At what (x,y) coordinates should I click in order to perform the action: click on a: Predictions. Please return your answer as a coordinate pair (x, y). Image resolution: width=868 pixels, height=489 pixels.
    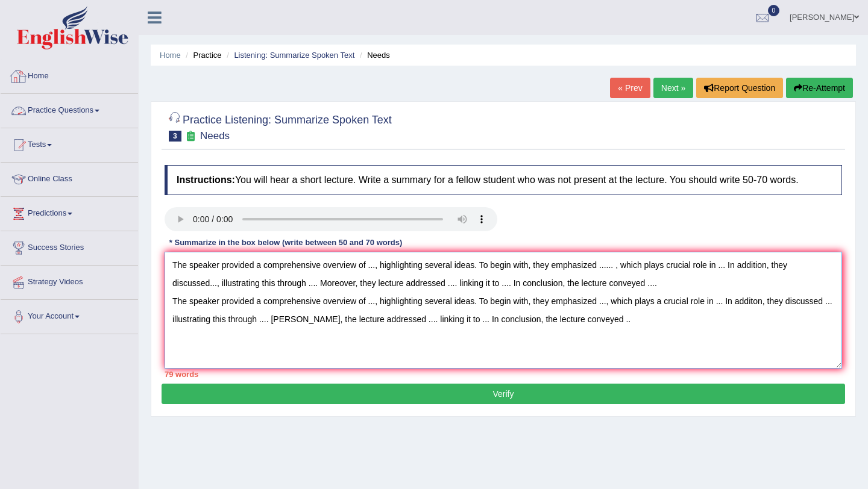
    Looking at the image, I should click on (69, 212).